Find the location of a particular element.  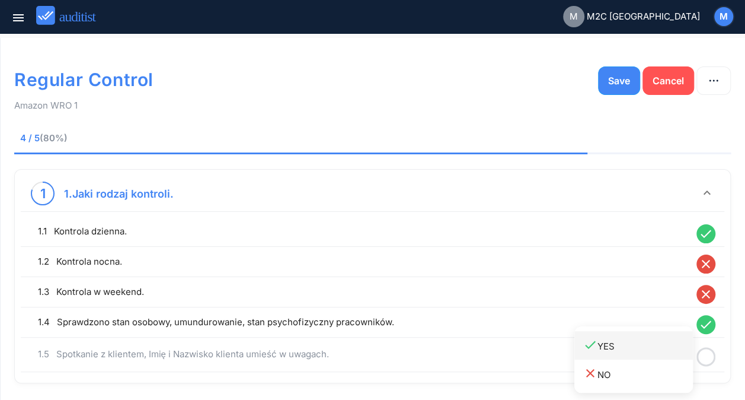

button: Cancel is located at coordinates (668, 81).